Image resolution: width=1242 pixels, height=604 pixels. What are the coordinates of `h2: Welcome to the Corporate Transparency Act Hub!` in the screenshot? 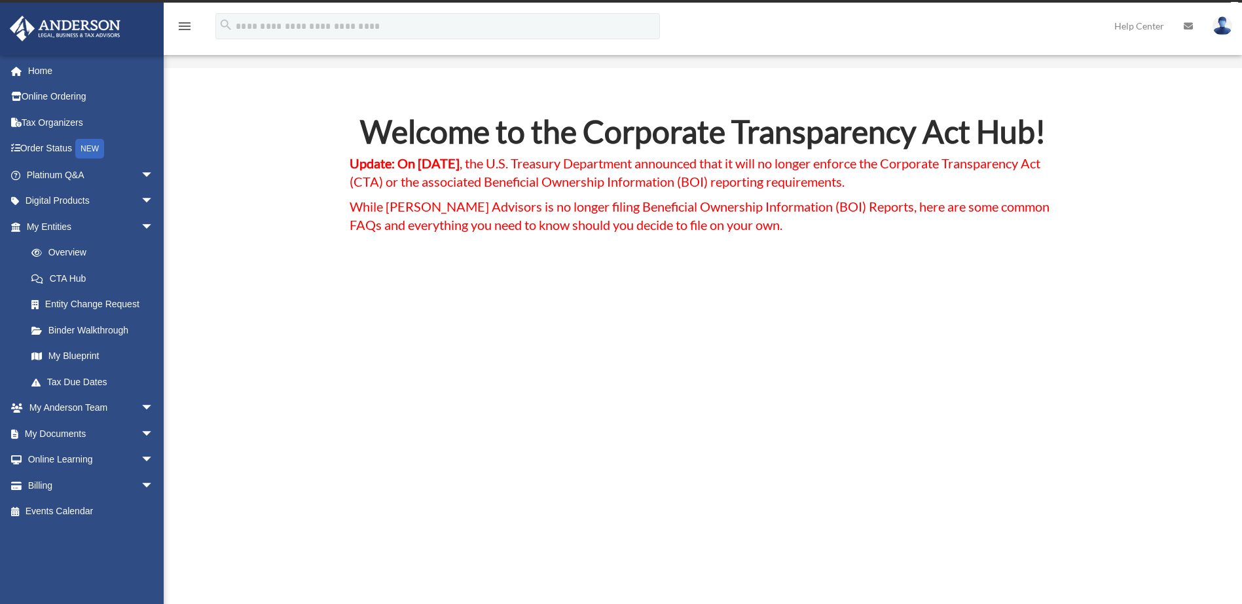 It's located at (703, 135).